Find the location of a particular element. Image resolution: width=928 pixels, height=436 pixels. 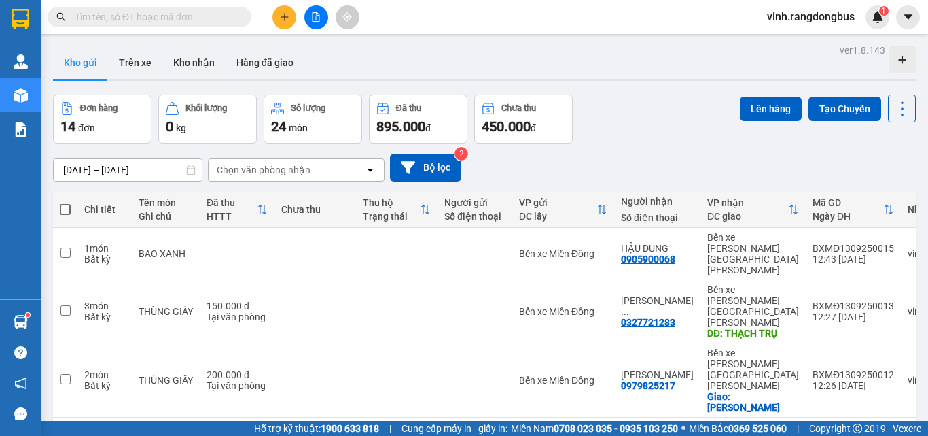

span: caret-down is located at coordinates (908, 17).